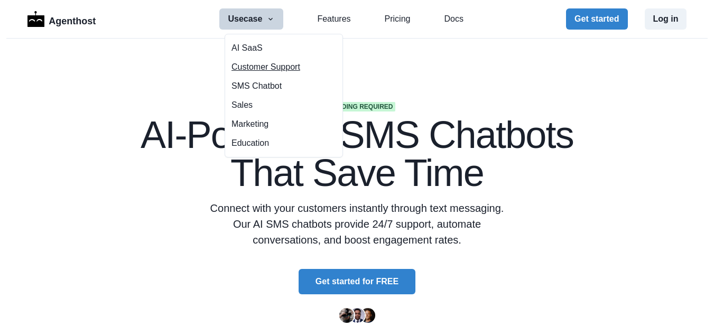 The width and height of the screenshot is (714, 326). Describe the element at coordinates (357, 282) in the screenshot. I see `a: Get started for FREE` at that location.